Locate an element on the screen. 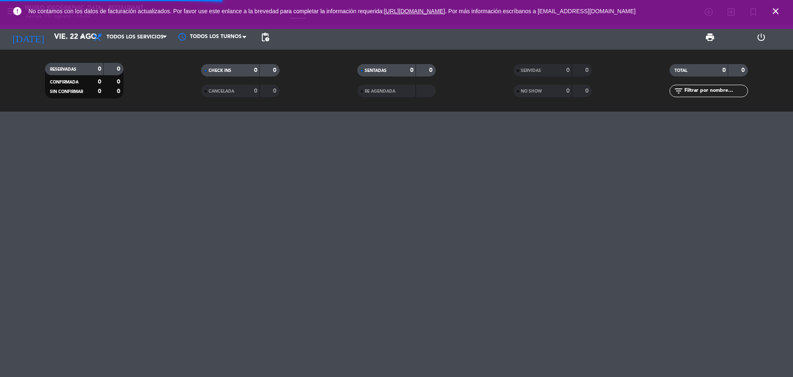  span: pending_actions is located at coordinates (265, 37).